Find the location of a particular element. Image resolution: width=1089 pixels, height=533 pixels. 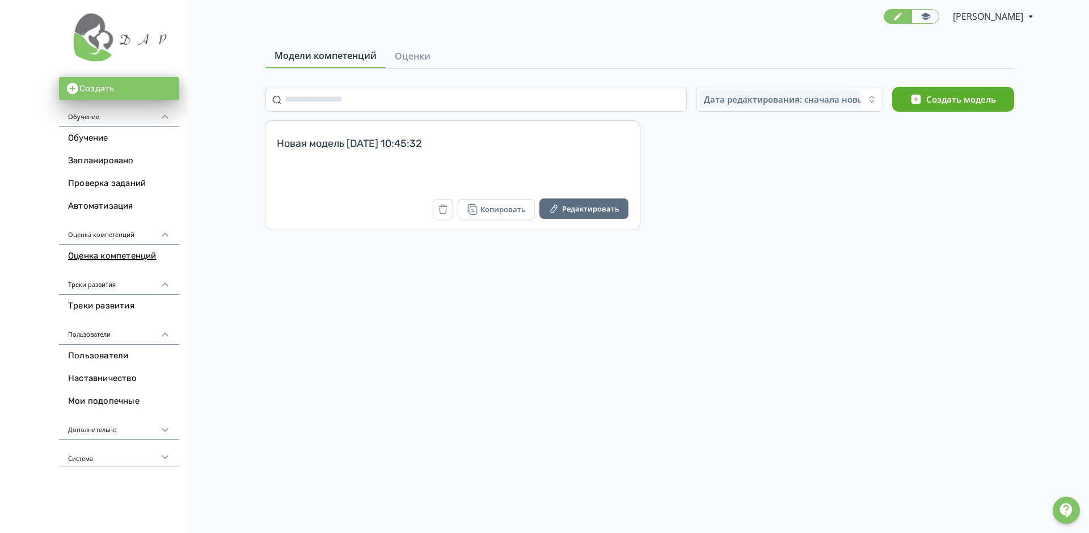

a: Пользователи is located at coordinates (119, 356).